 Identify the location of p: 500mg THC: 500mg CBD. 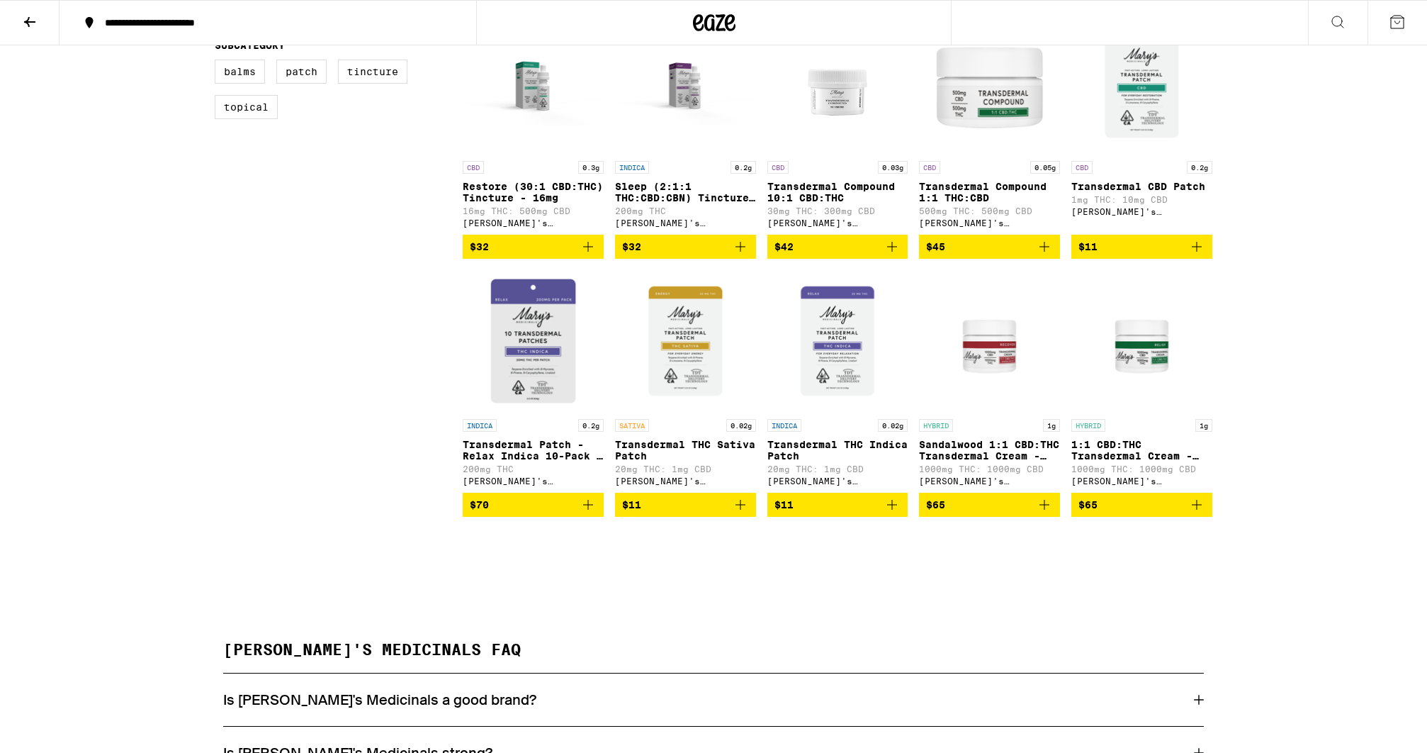
(989, 210).